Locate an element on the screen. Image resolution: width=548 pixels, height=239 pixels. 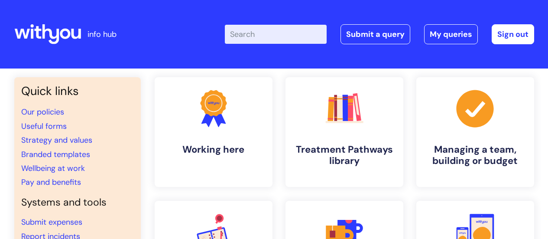
a: Treatment Pathways library is located at coordinates (345, 132).